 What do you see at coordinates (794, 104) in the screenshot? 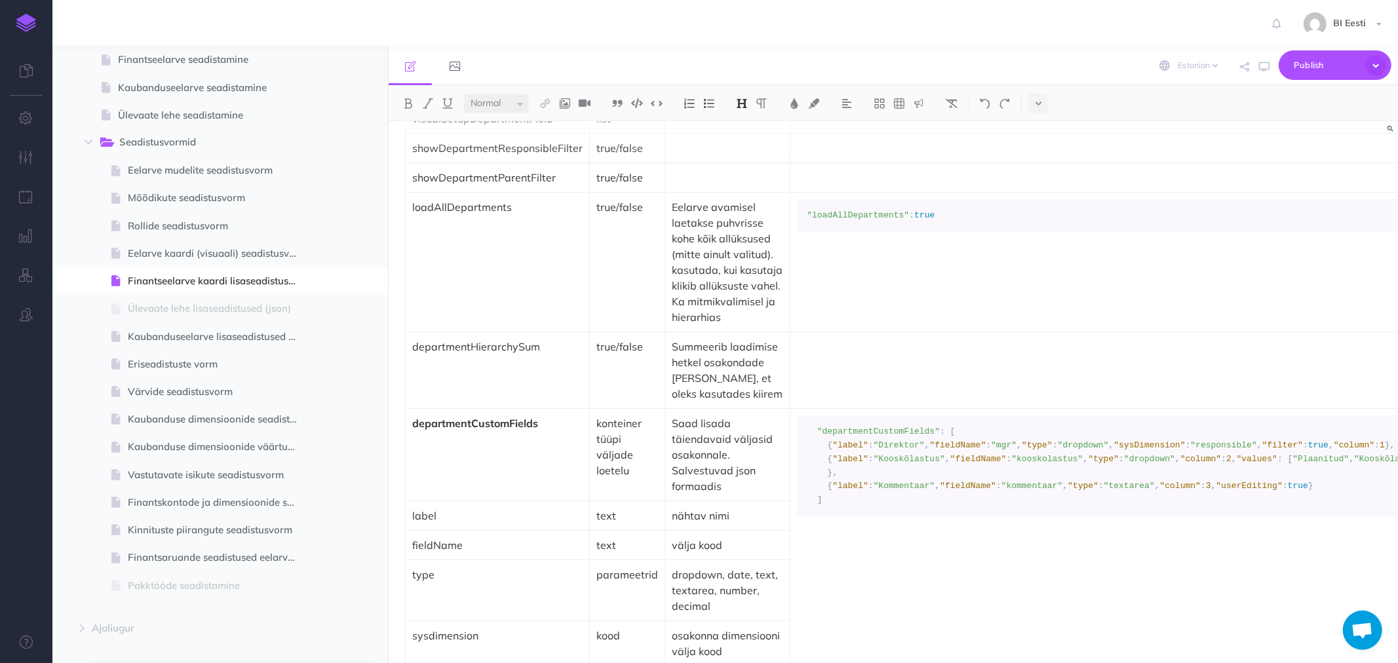
I see `img: Text color button` at bounding box center [794, 104].